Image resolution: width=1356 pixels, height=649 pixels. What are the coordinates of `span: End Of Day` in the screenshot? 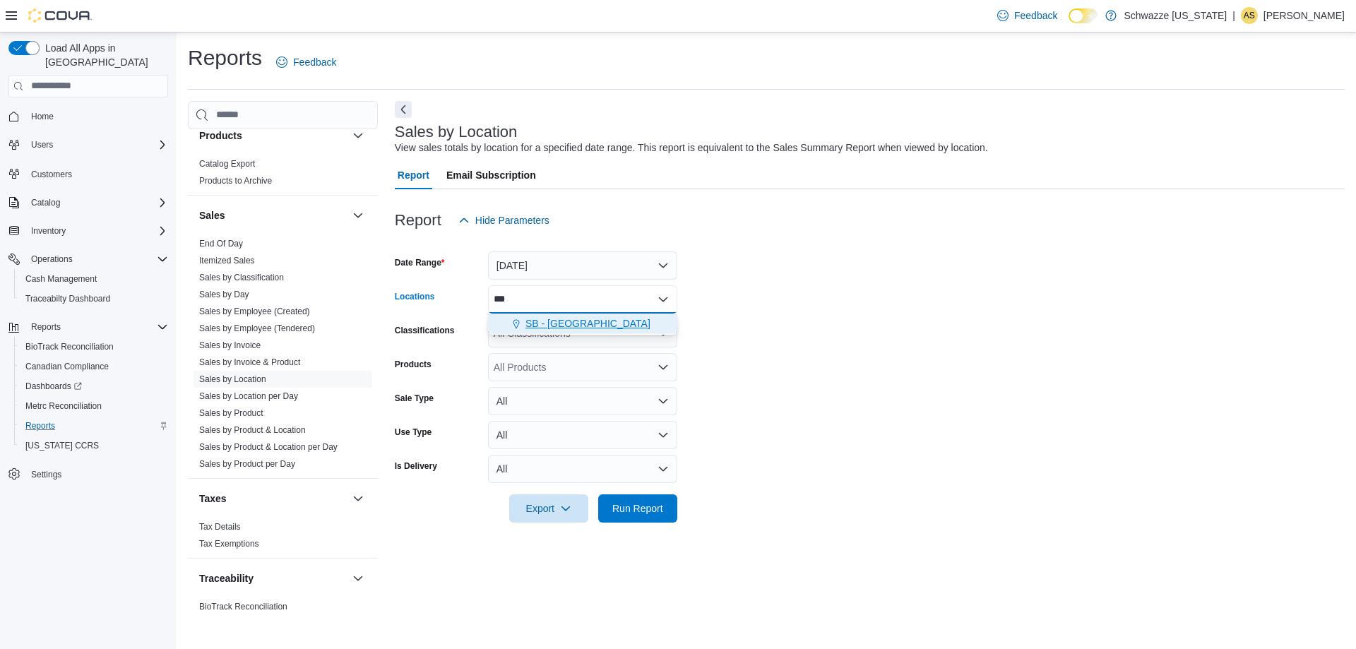 It's located at (221, 244).